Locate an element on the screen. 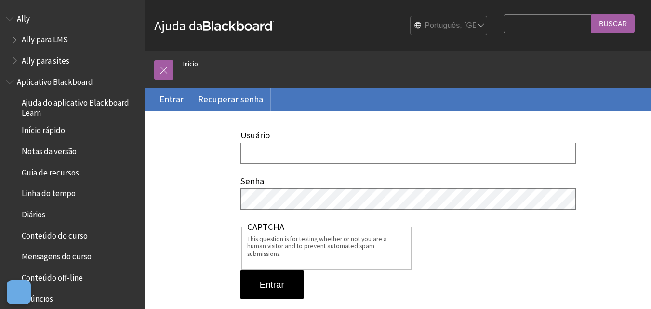  span: Conteúdo do curso is located at coordinates (54, 234).